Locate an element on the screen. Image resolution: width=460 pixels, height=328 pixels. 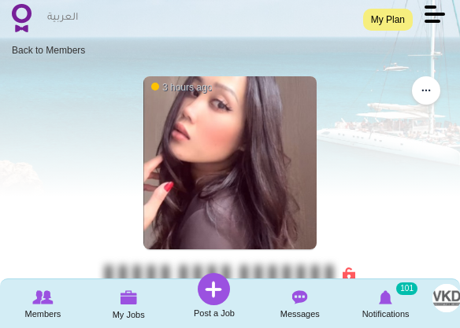
img: Messages is located at coordinates (300, 298).